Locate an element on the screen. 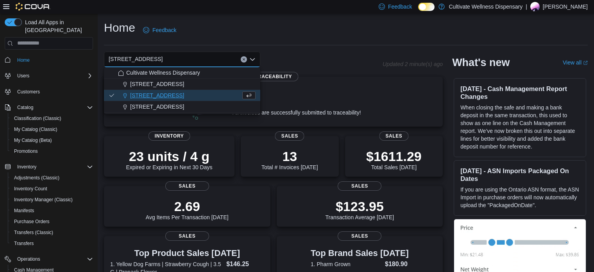 The width and height of the screenshot is (594, 272). svg: External link is located at coordinates (585, 63).